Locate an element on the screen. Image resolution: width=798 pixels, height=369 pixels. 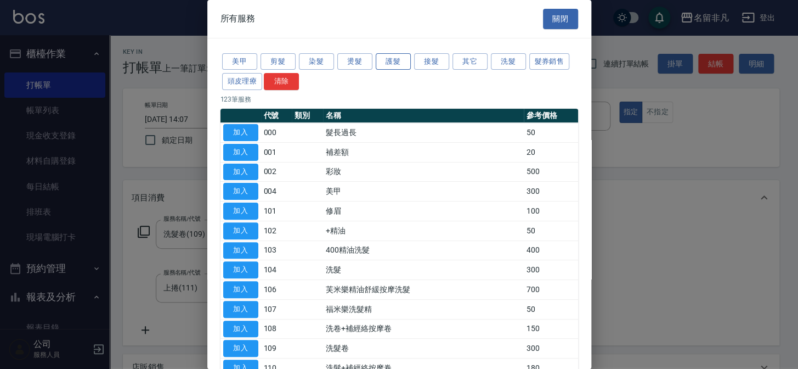
td: 彩妝 is located at coordinates (423, 172).